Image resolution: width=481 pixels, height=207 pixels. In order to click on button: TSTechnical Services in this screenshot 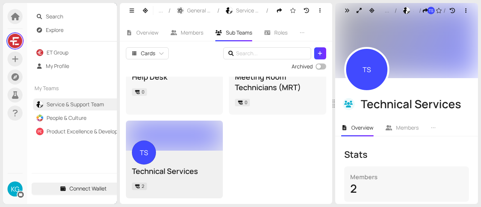, I will do `click(433, 11)`.